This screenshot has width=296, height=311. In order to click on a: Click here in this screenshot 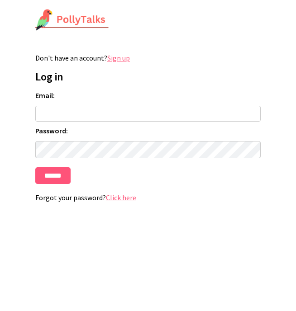, I will do `click(121, 198)`.